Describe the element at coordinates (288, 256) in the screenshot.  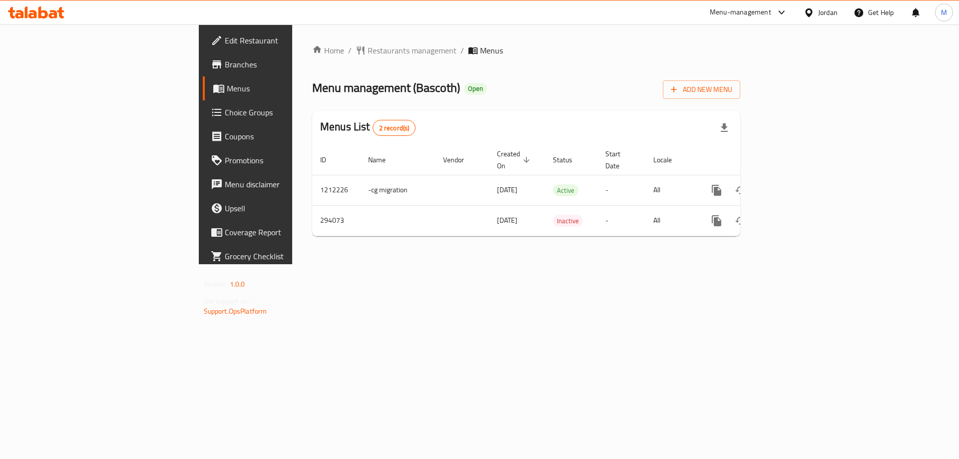
I see `span: Grocery Checklist` at that location.